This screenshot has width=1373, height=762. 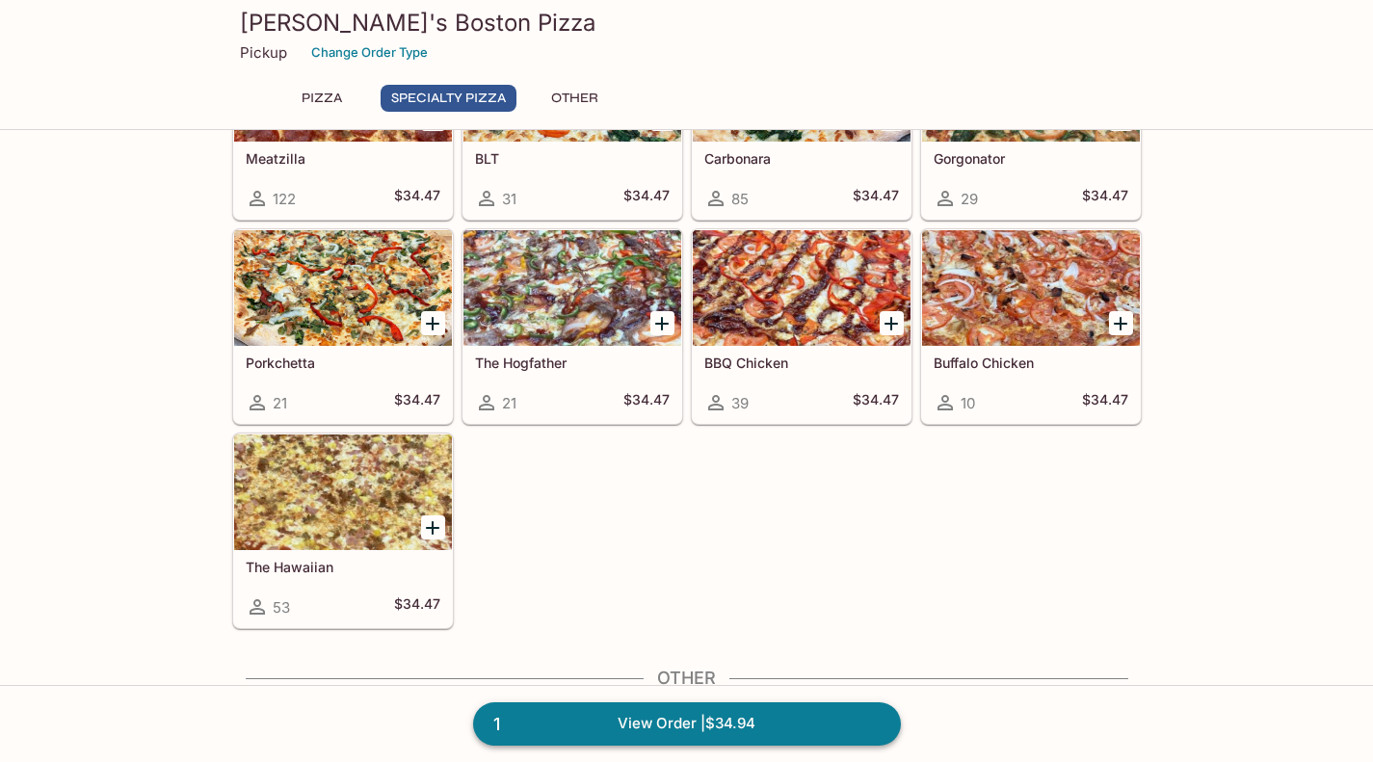 What do you see at coordinates (1031, 362) in the screenshot?
I see `h5: Buffalo Chicken` at bounding box center [1031, 362].